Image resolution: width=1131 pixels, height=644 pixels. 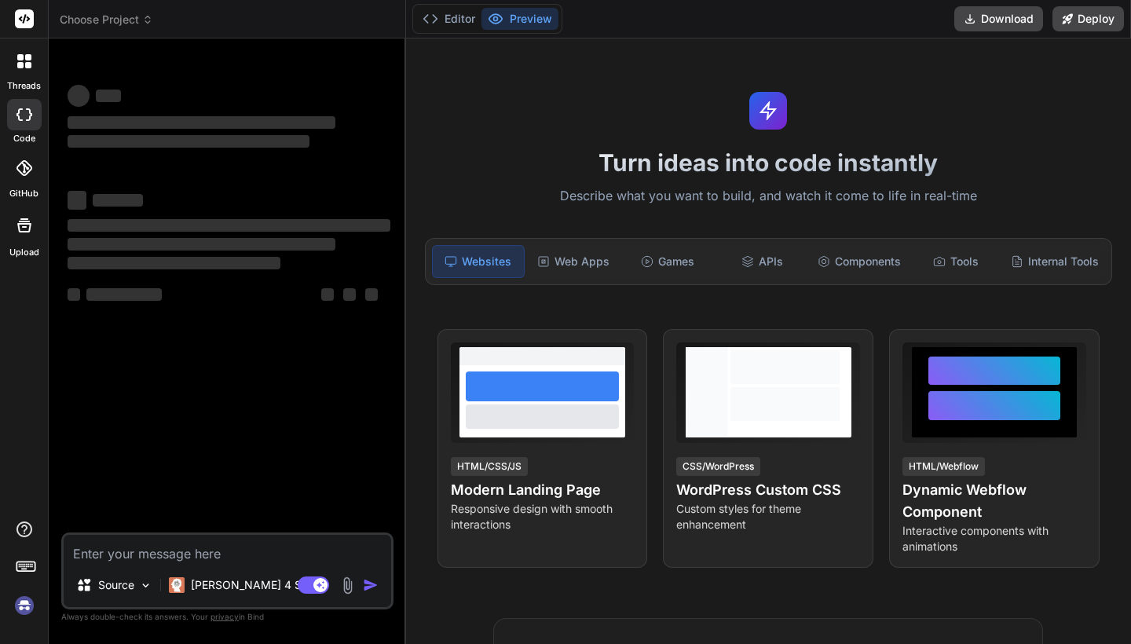 I want to click on label: threads, so click(x=24, y=86).